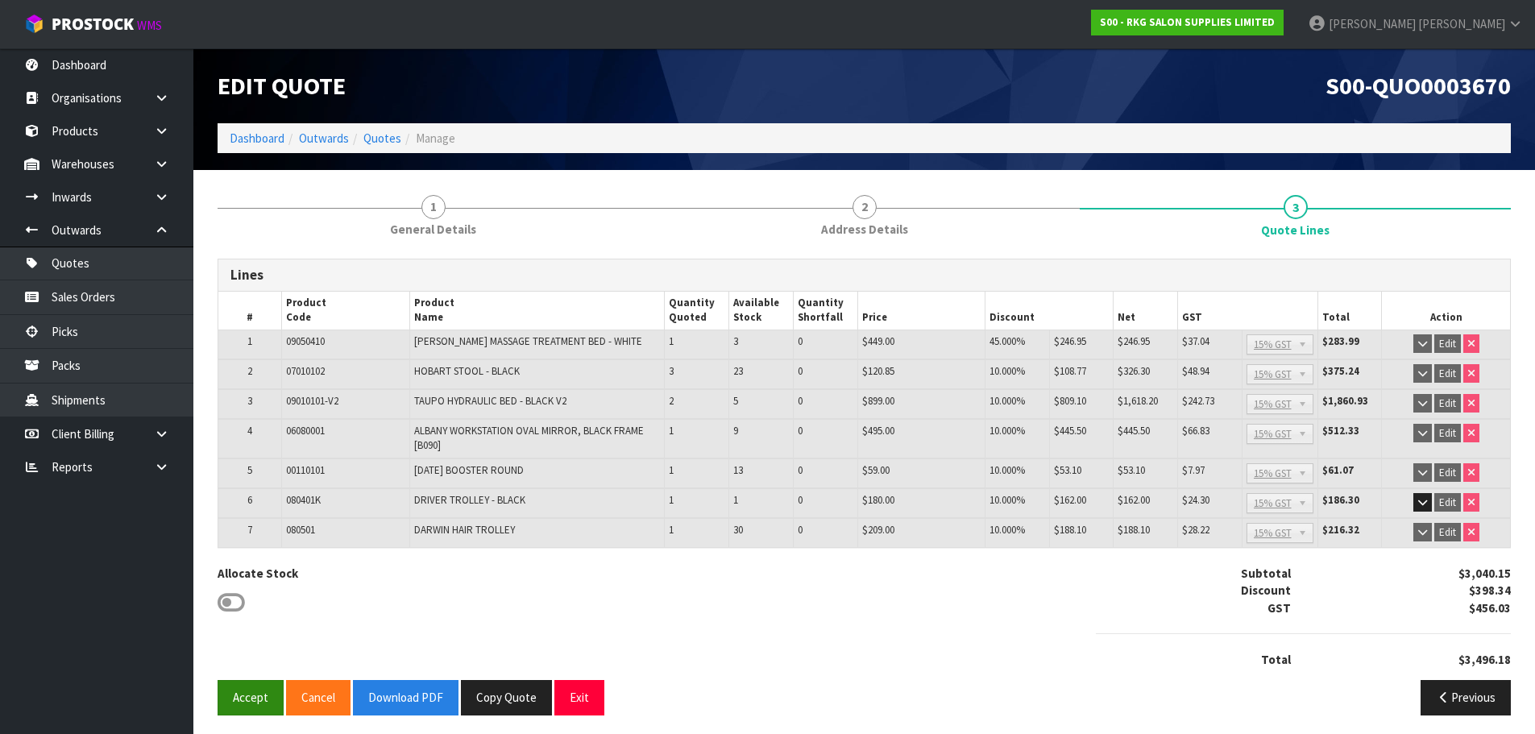  I want to click on span: 7, so click(250, 529).